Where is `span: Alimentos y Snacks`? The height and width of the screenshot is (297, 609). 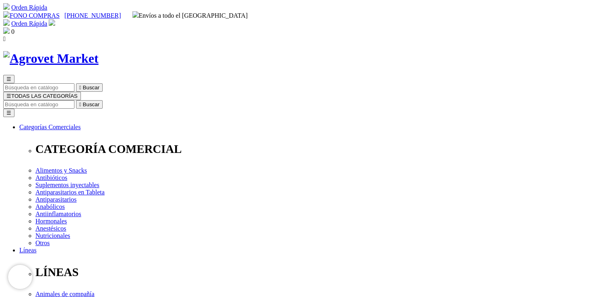
span: Alimentos y Snacks is located at coordinates (61, 170).